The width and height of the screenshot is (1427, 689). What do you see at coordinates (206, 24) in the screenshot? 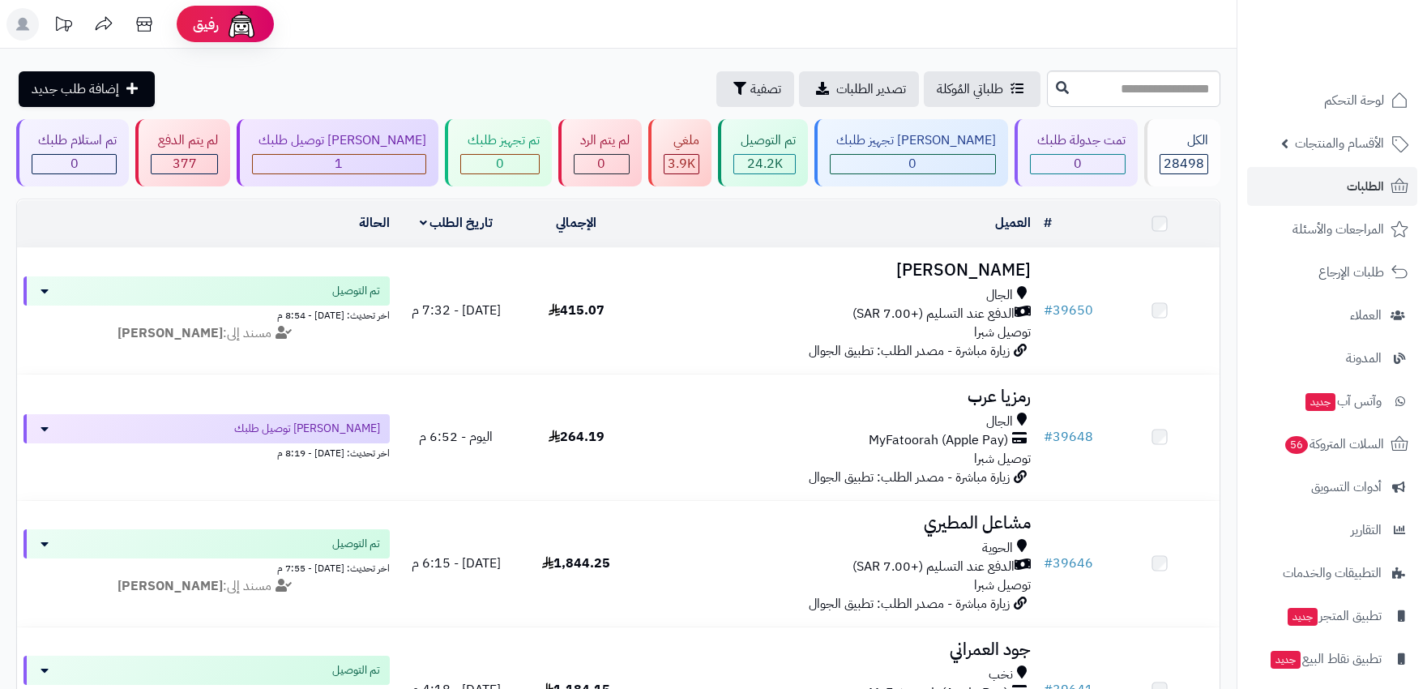
I see `span: رفيق` at bounding box center [206, 24].